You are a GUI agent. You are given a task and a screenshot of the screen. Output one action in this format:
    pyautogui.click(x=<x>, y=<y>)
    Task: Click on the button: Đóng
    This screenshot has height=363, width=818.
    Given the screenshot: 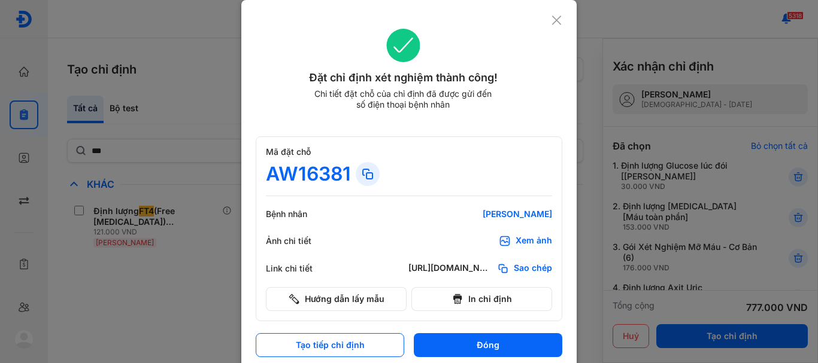 What is the action you would take?
    pyautogui.click(x=488, y=345)
    